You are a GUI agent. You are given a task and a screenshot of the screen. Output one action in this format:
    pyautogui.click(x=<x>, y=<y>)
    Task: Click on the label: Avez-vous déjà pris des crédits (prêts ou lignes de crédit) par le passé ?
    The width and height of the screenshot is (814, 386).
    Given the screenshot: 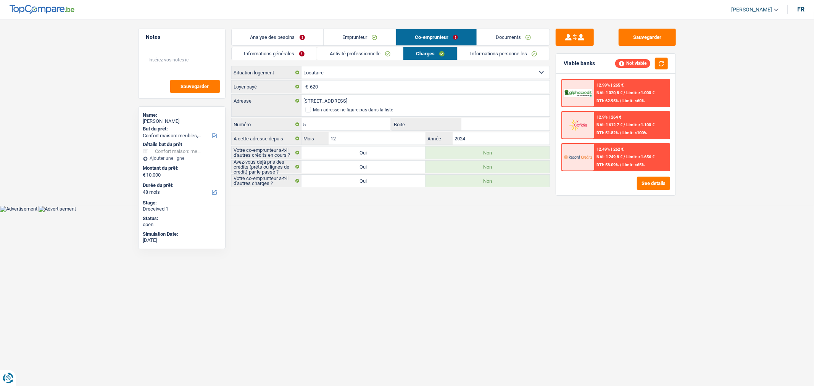 What is the action you would take?
    pyautogui.click(x=267, y=167)
    